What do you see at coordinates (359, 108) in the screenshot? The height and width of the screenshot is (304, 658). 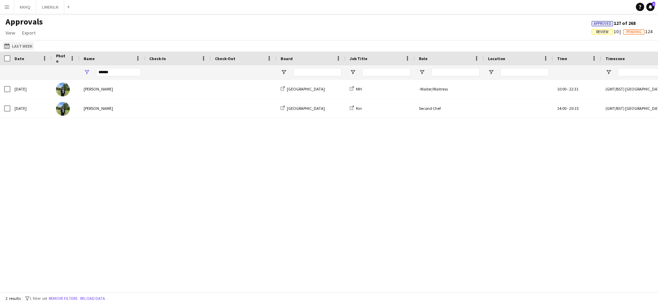 I see `span: Kin` at bounding box center [359, 108].